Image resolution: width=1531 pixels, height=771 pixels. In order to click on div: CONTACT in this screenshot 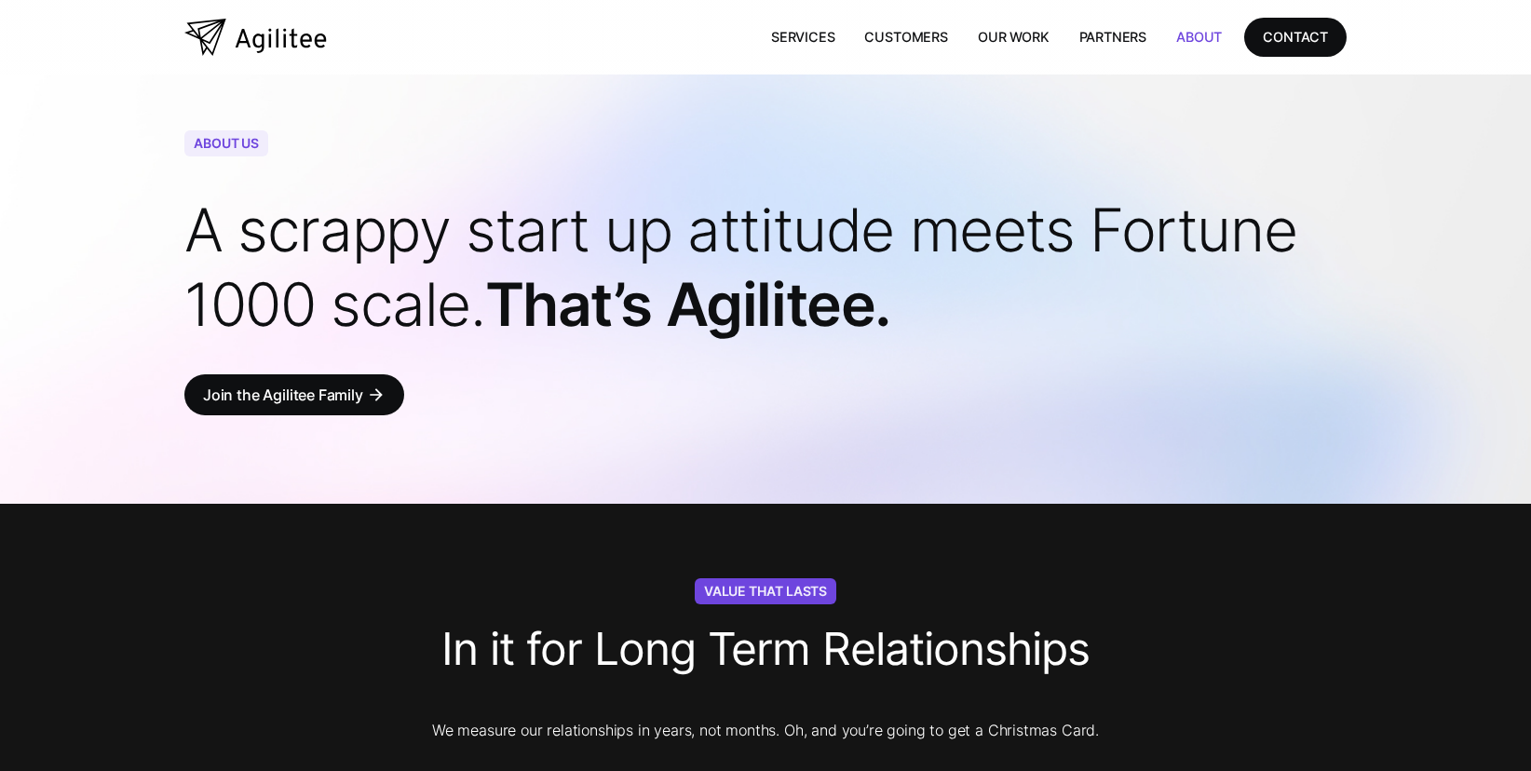, I will do `click(1295, 36)`.